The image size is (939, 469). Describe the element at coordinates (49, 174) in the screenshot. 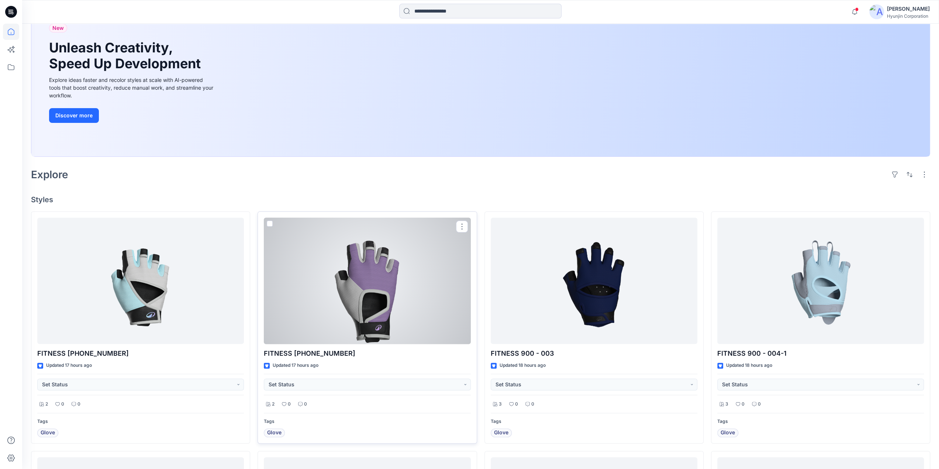

I see `h2: Explore` at that location.